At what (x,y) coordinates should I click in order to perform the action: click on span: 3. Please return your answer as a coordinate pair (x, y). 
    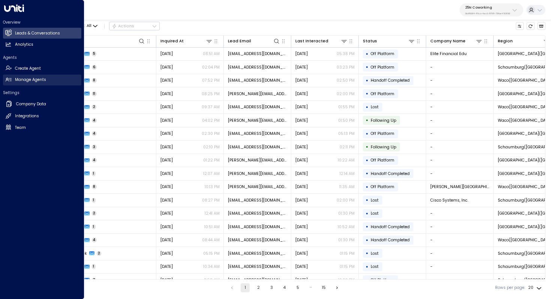
    Looking at the image, I should click on (95, 147).